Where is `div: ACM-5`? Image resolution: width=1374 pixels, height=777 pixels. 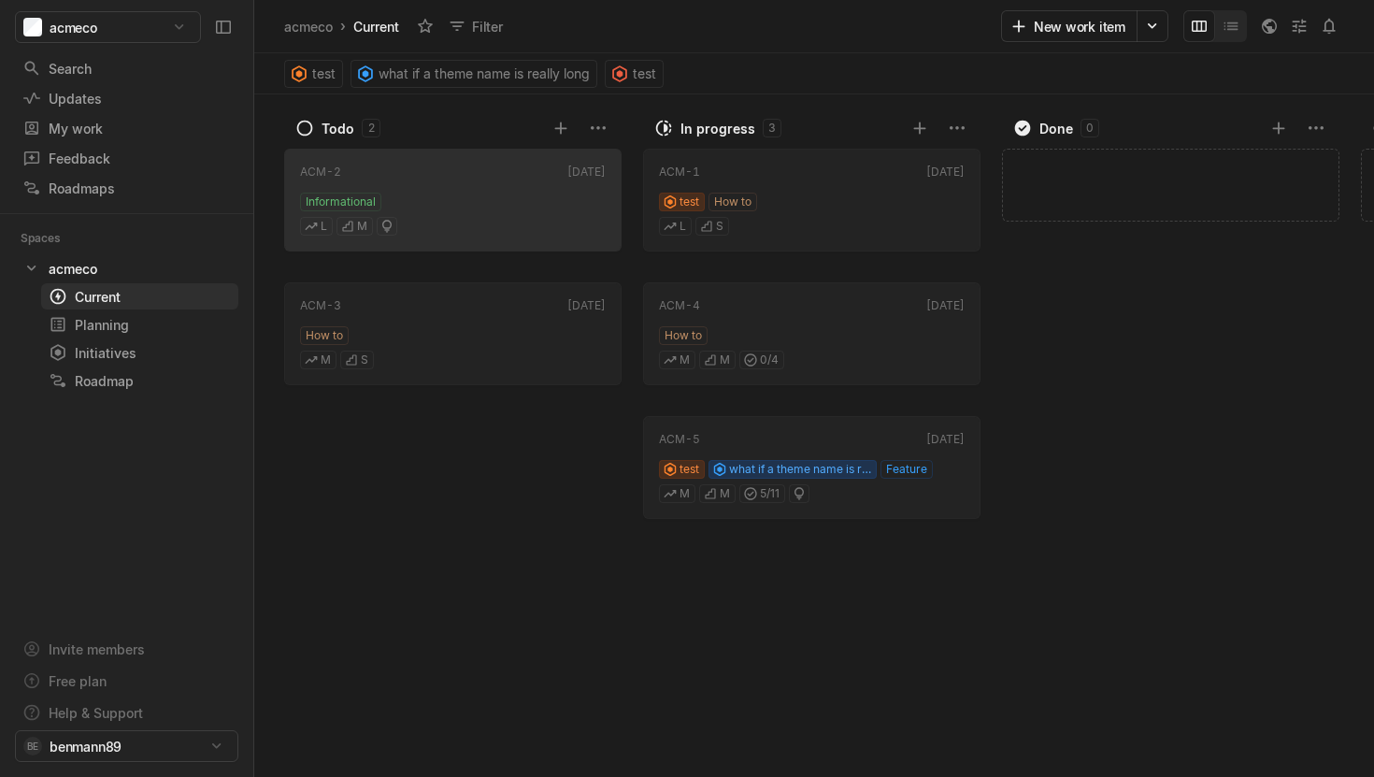
div: ACM-5 is located at coordinates (680, 439).